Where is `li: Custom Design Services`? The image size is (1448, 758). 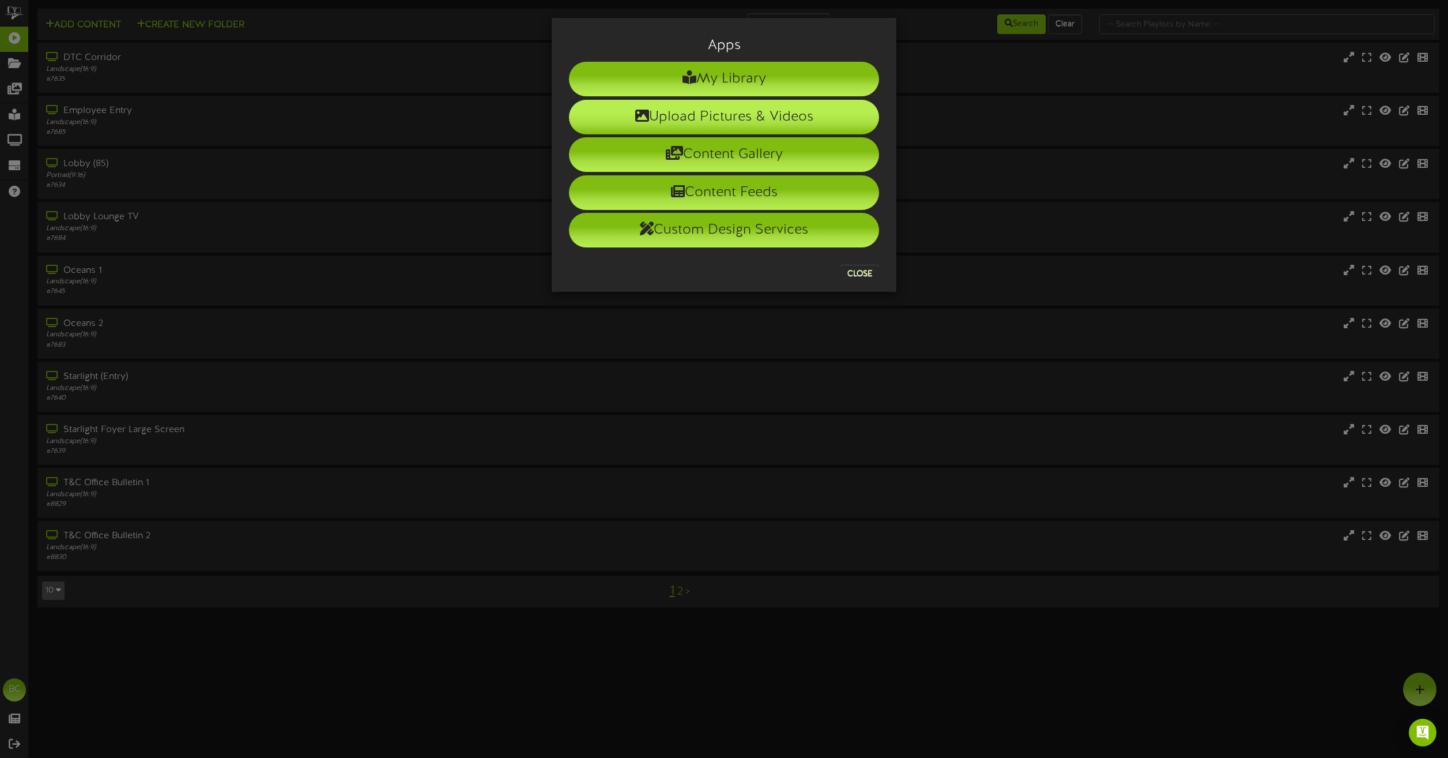 li: Custom Design Services is located at coordinates (724, 230).